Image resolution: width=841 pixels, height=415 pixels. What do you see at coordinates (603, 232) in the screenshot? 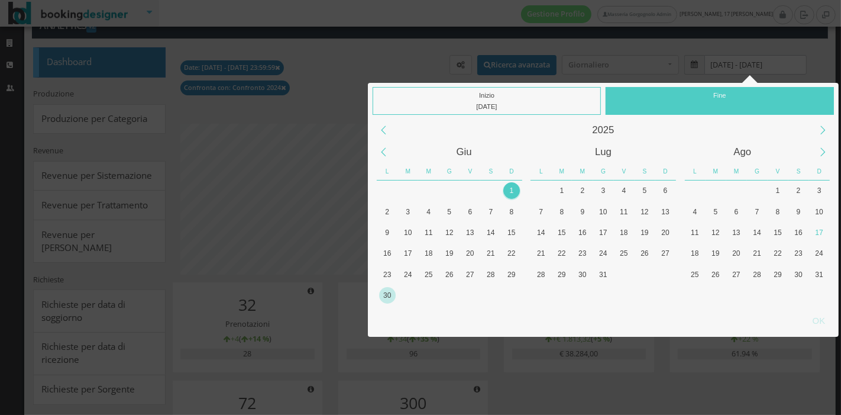
I see `div: Giovedì, Luglio 17` at bounding box center [603, 232].